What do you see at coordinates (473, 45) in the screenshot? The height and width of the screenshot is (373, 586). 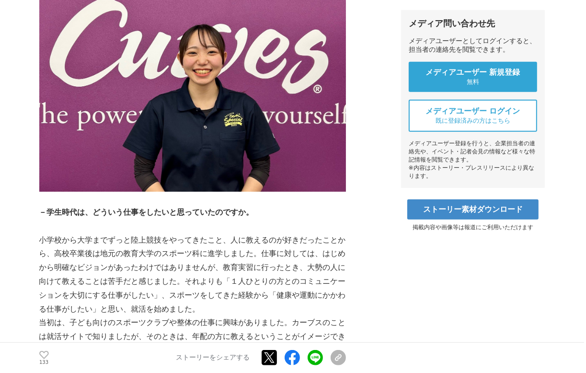 I see `div: メディアユーザーとしてログインすると、担当者の連絡先を閲覧できます。` at bounding box center [473, 45].